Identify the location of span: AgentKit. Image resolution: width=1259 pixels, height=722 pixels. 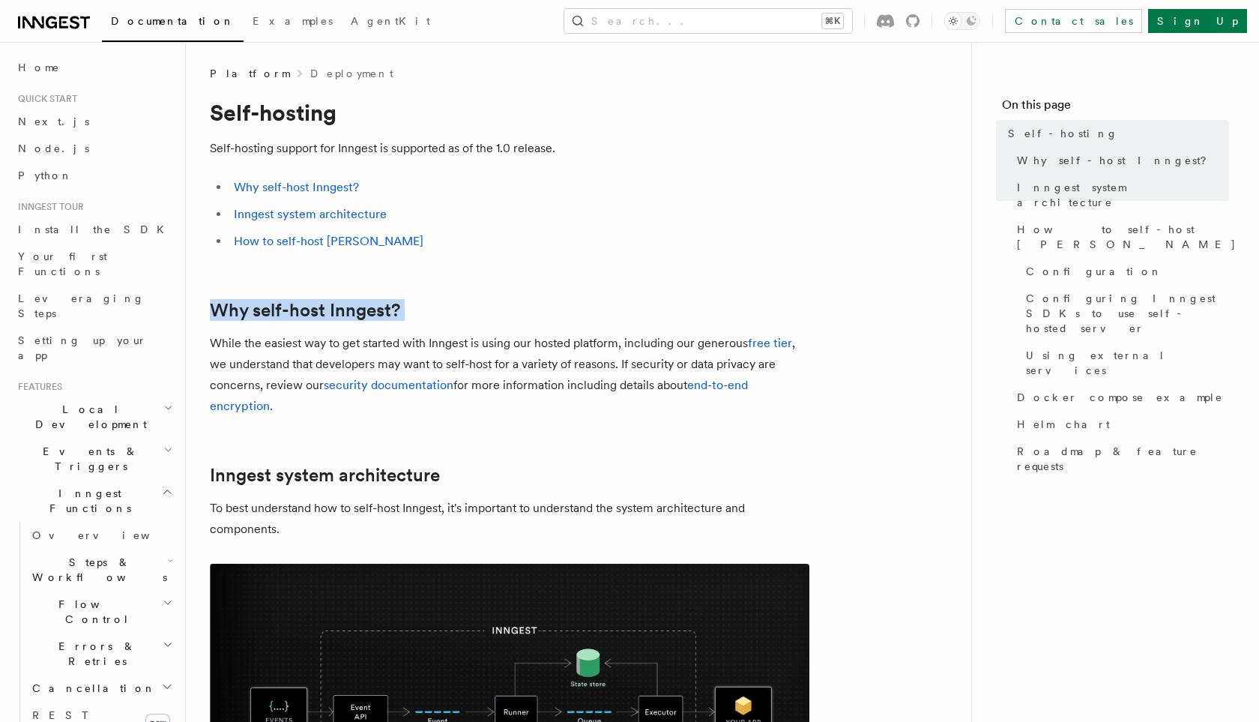
(390, 21).